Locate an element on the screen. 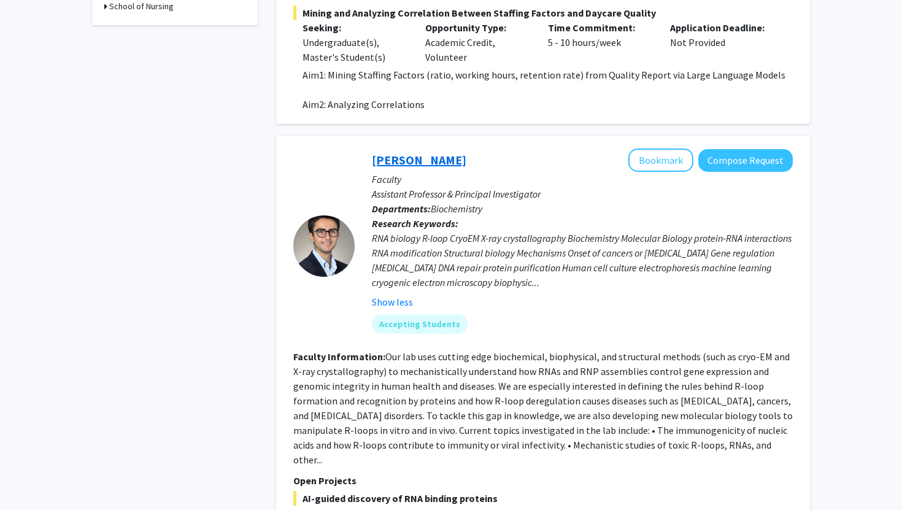  button: Show less is located at coordinates (392, 302).